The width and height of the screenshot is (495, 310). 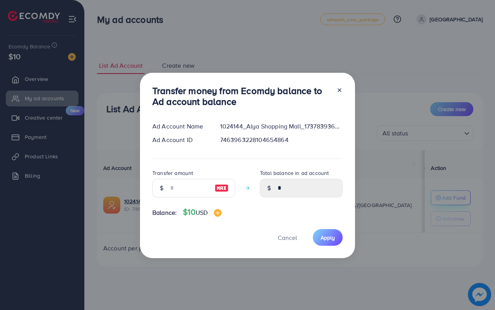 I want to click on button: Apply, so click(x=327, y=237).